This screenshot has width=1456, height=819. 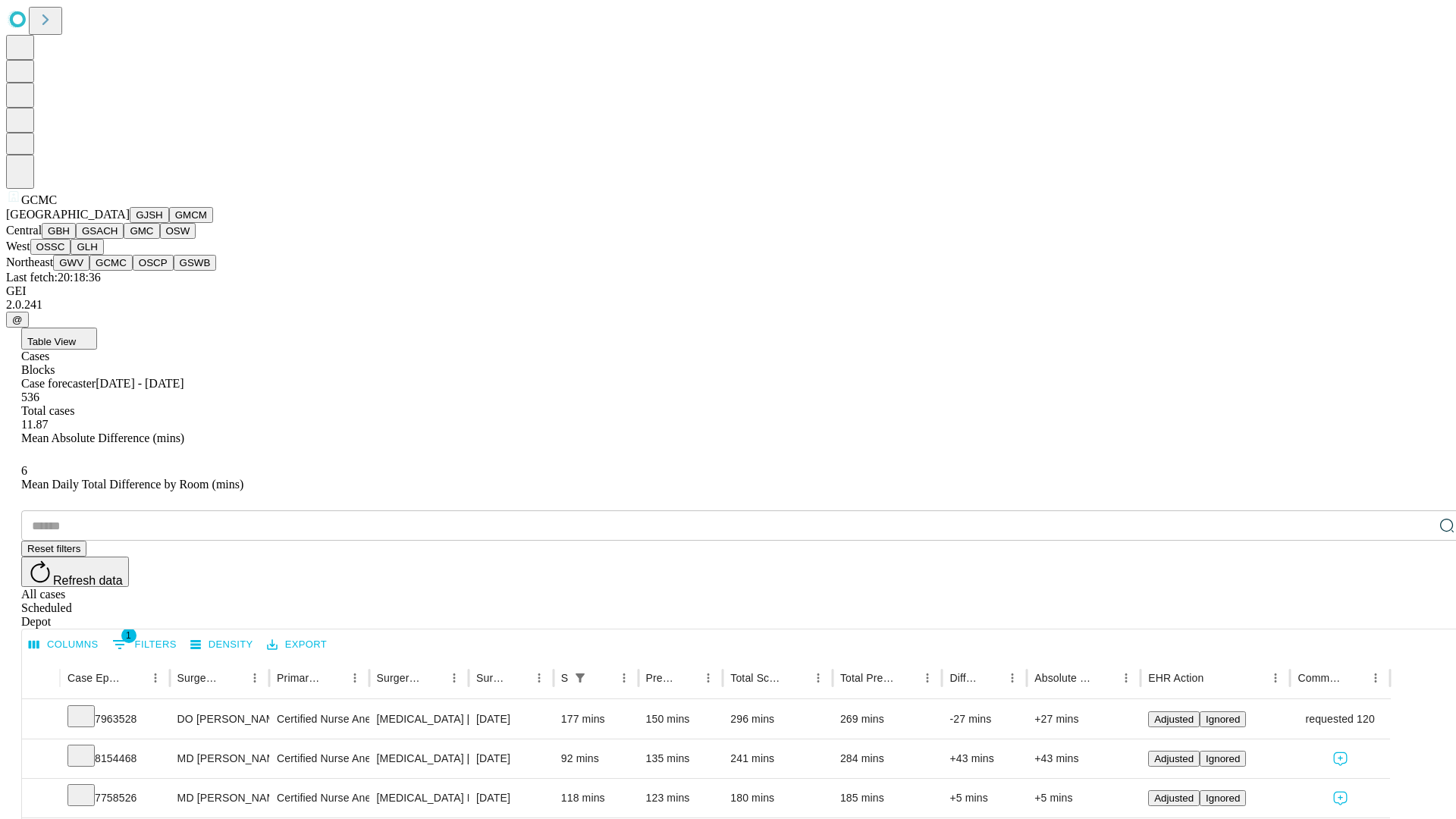 I want to click on div: Primary Service, so click(x=299, y=678).